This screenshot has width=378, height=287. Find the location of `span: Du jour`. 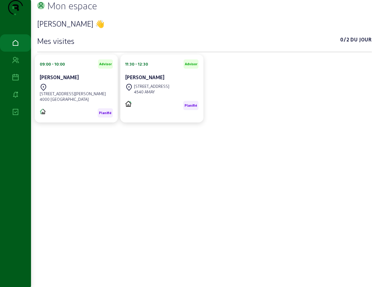

span: Du jour is located at coordinates (360, 41).